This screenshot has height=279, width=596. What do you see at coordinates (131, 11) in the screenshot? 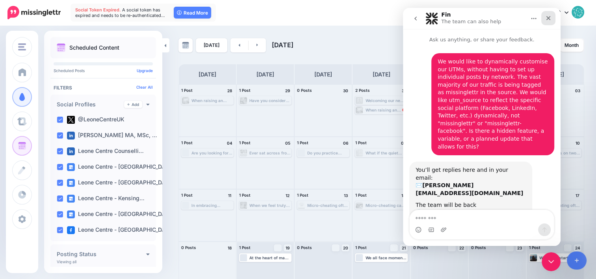
I see `button: Home` at bounding box center [131, 11].